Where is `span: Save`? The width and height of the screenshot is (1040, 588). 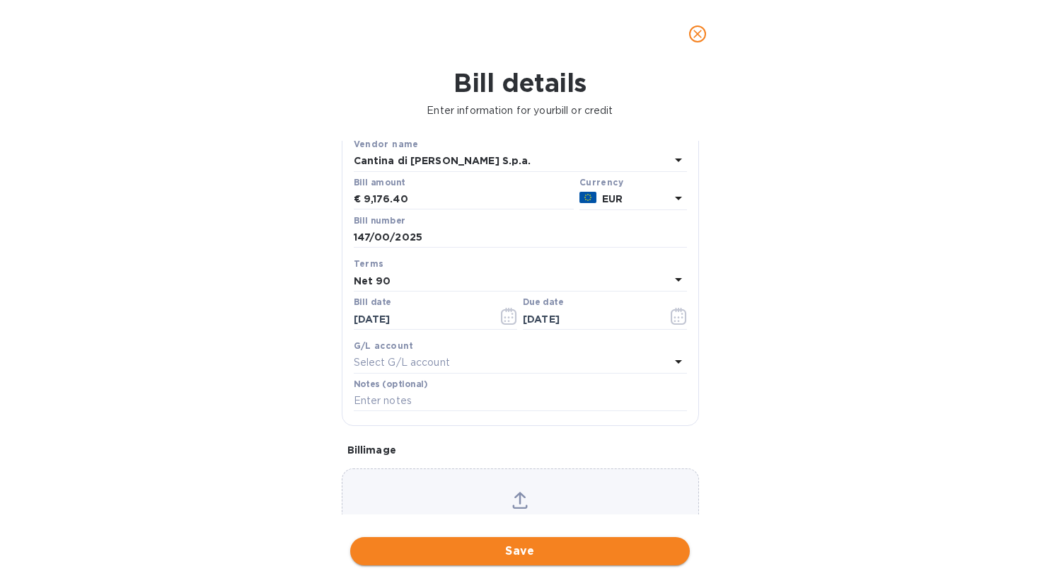
span: Save is located at coordinates (520, 551).